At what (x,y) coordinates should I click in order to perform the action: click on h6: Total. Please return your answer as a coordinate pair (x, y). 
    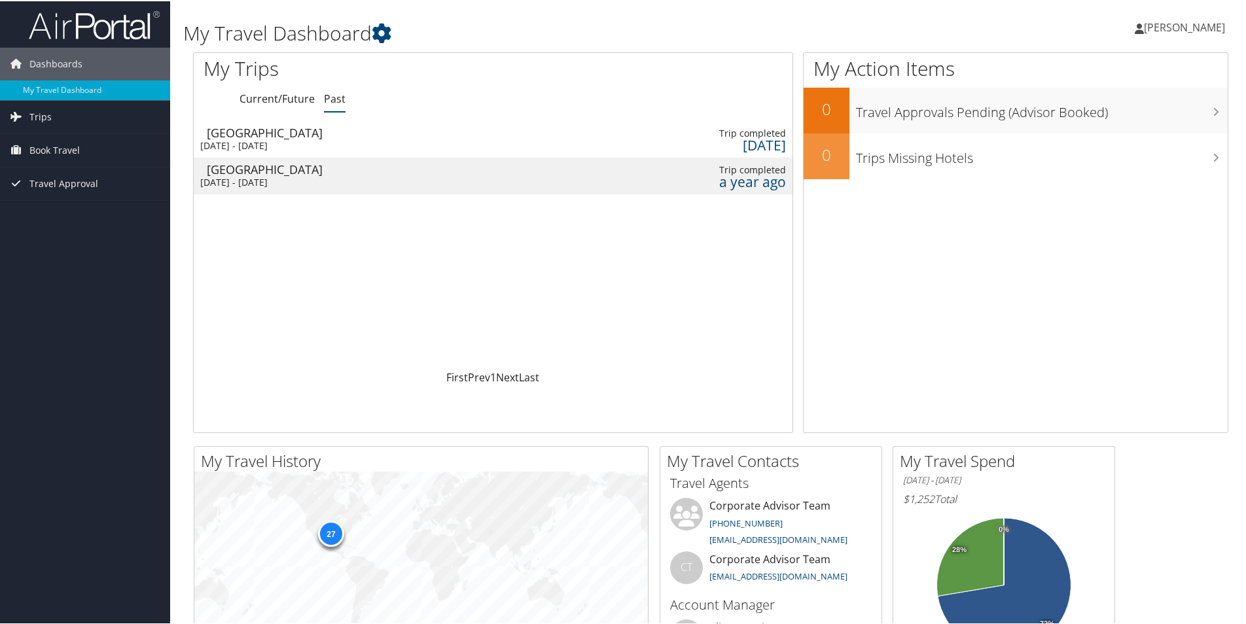
    Looking at the image, I should click on (1004, 498).